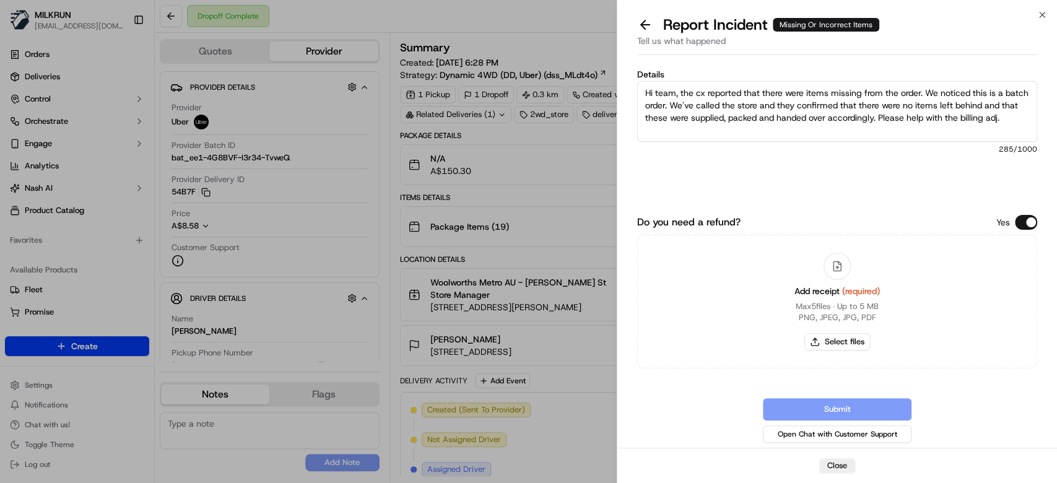 The height and width of the screenshot is (483, 1057). I want to click on span: 285 /1000, so click(837, 149).